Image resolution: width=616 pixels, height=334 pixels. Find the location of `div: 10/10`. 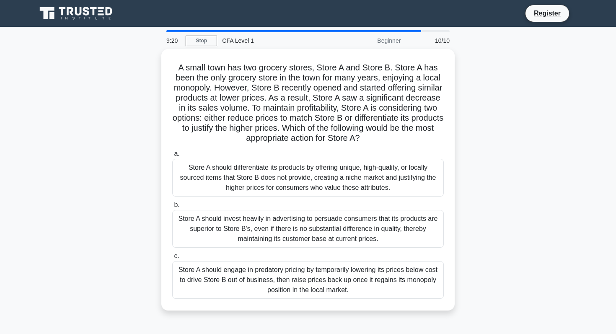

div: 10/10 is located at coordinates (430, 41).